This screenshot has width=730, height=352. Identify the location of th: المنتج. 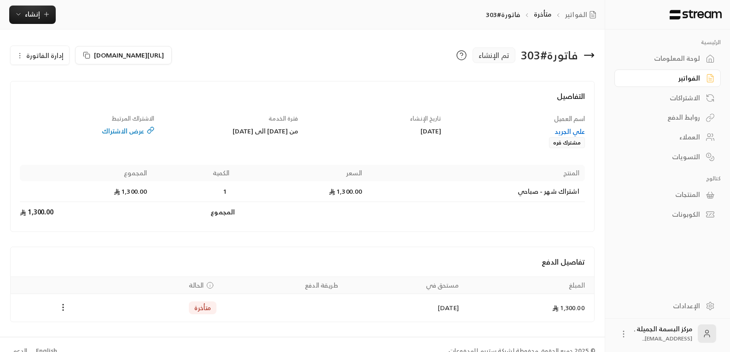
(476, 173).